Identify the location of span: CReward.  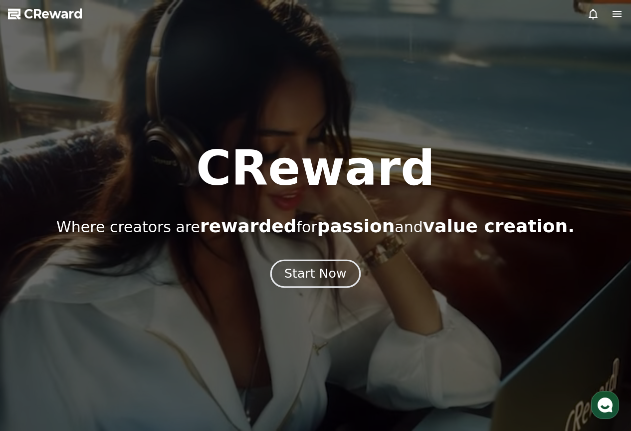
(53, 14).